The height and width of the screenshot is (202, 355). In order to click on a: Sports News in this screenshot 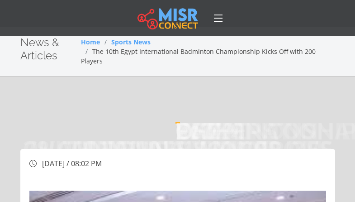, I will do `click(131, 42)`.